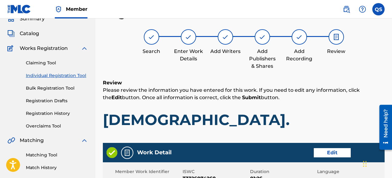 Image resolution: width=392 pixels, height=178 pixels. I want to click on span: Duration, so click(283, 172).